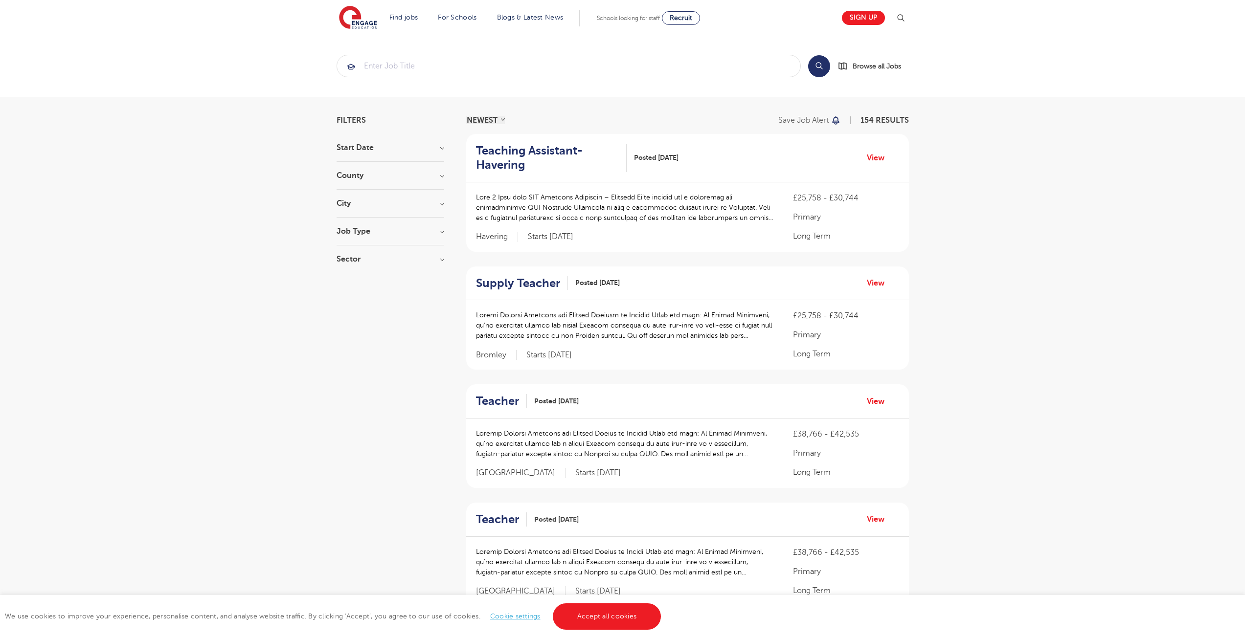 The width and height of the screenshot is (1245, 638). Describe the element at coordinates (530, 17) in the screenshot. I see `a: Blogs & Latest News` at that location.